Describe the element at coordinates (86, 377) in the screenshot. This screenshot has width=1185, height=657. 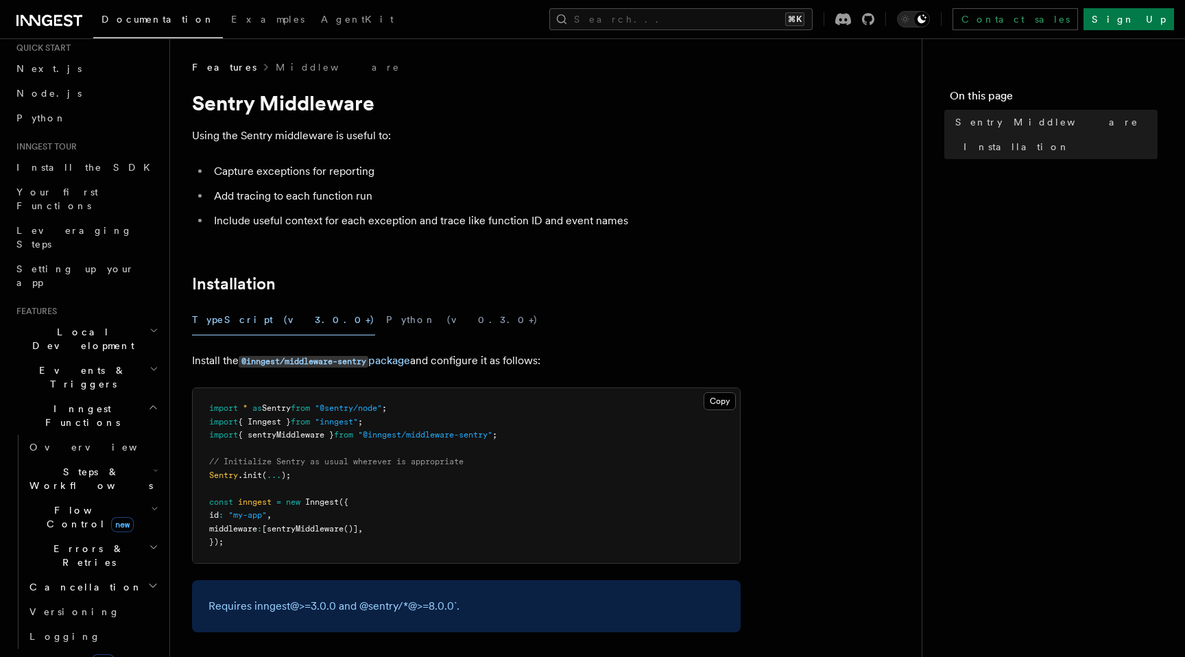
I see `button: Events & Triggers` at that location.